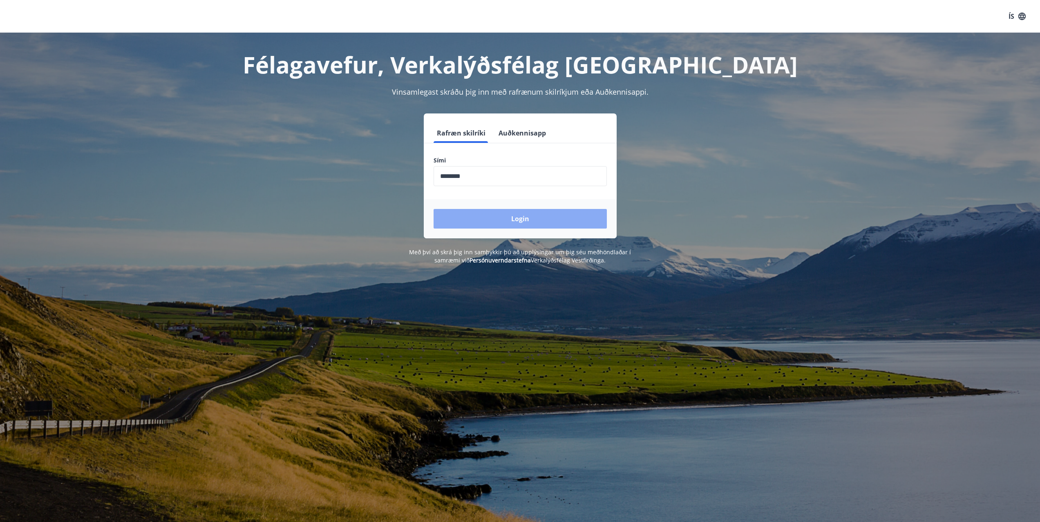  I want to click on button: ÍS, so click(1017, 16).